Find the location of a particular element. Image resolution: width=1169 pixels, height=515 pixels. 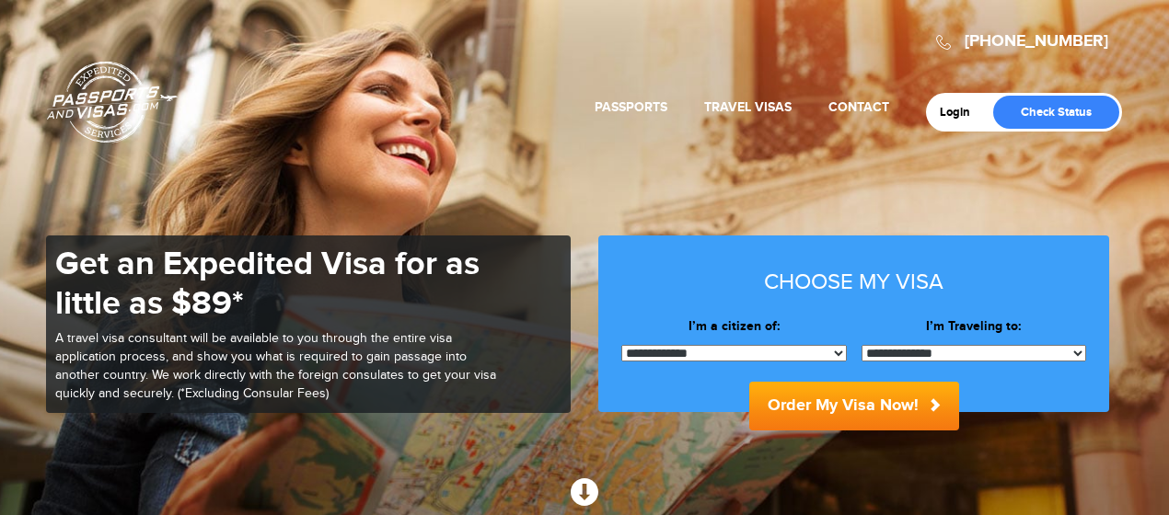

a: Check Status is located at coordinates (1055, 112).